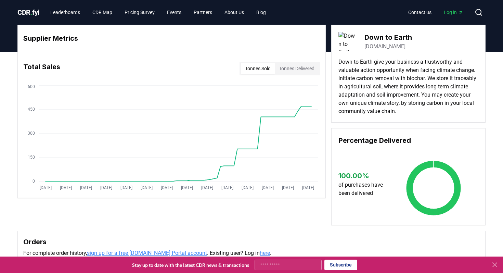 The image size is (503, 273). I want to click on a: Pricing Survey, so click(140, 12).